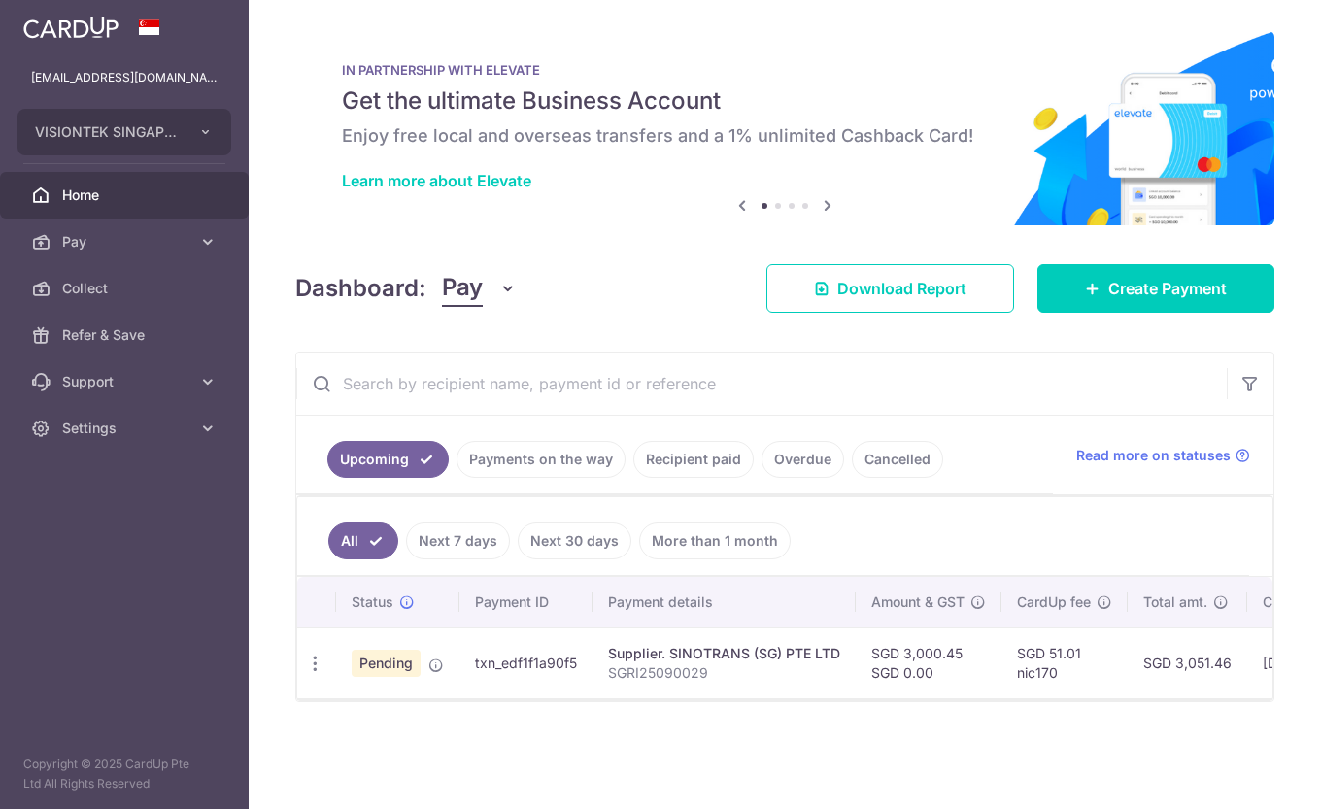 Image resolution: width=1321 pixels, height=809 pixels. Describe the element at coordinates (724, 673) in the screenshot. I see `p: SGRI25090029` at that location.